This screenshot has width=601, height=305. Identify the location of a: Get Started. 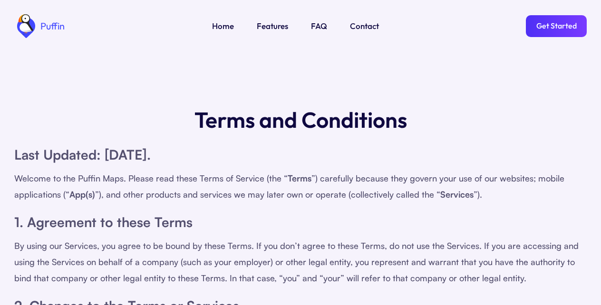
(557, 26).